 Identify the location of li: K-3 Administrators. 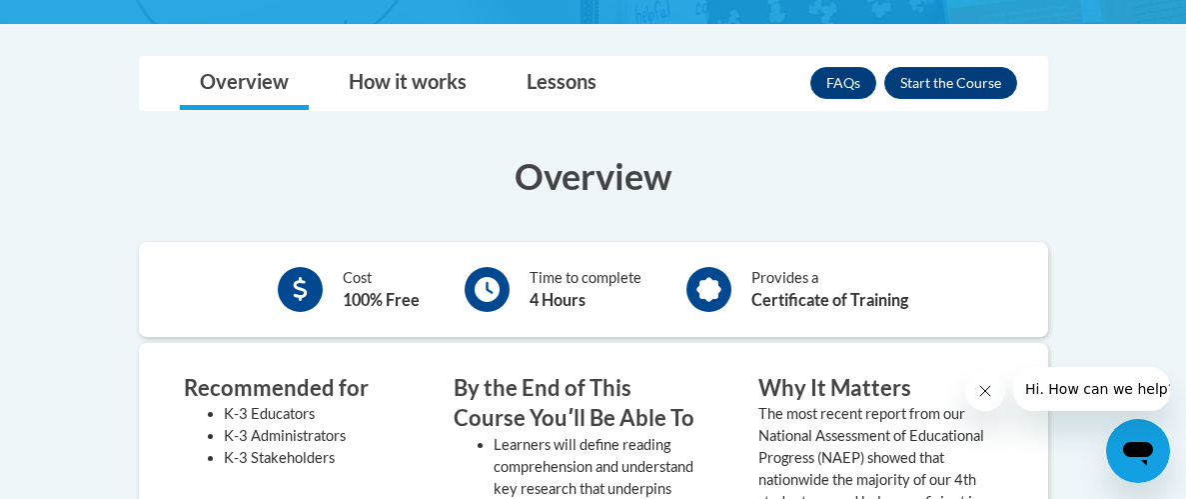
(309, 436).